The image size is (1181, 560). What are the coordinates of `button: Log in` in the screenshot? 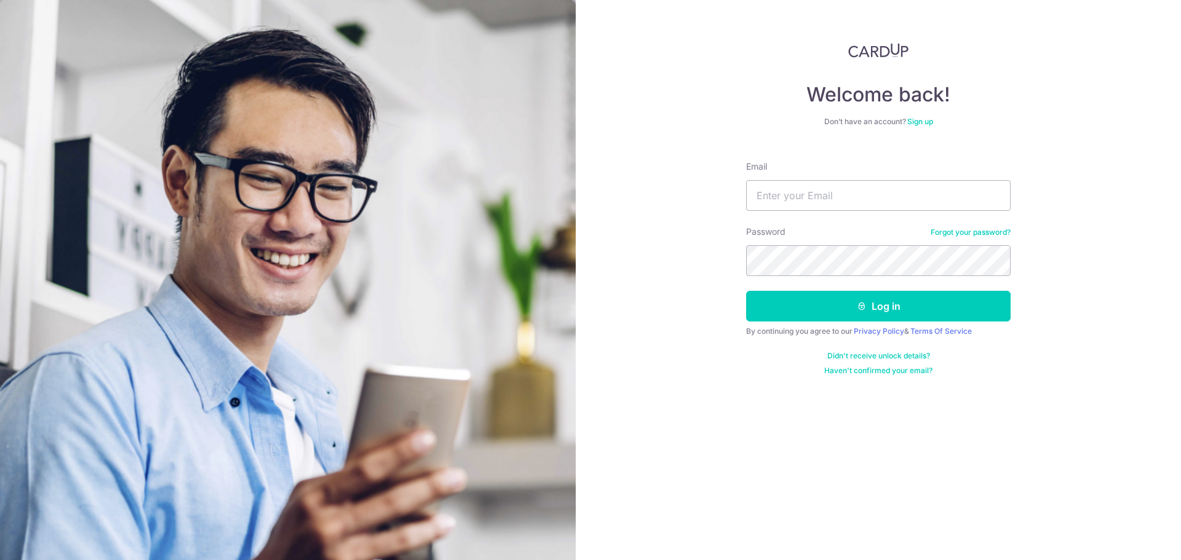 It's located at (878, 306).